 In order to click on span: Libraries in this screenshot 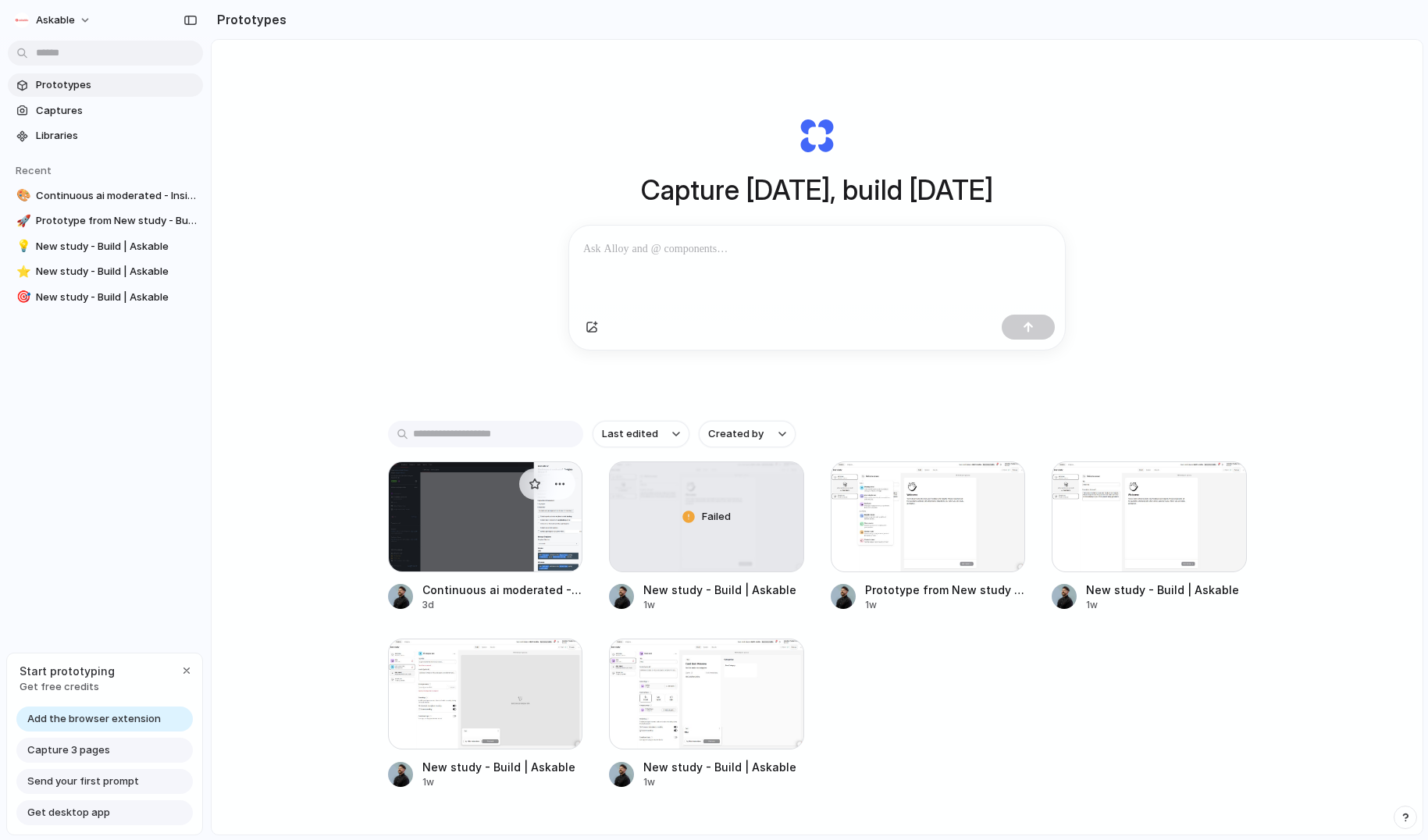, I will do `click(116, 136)`.